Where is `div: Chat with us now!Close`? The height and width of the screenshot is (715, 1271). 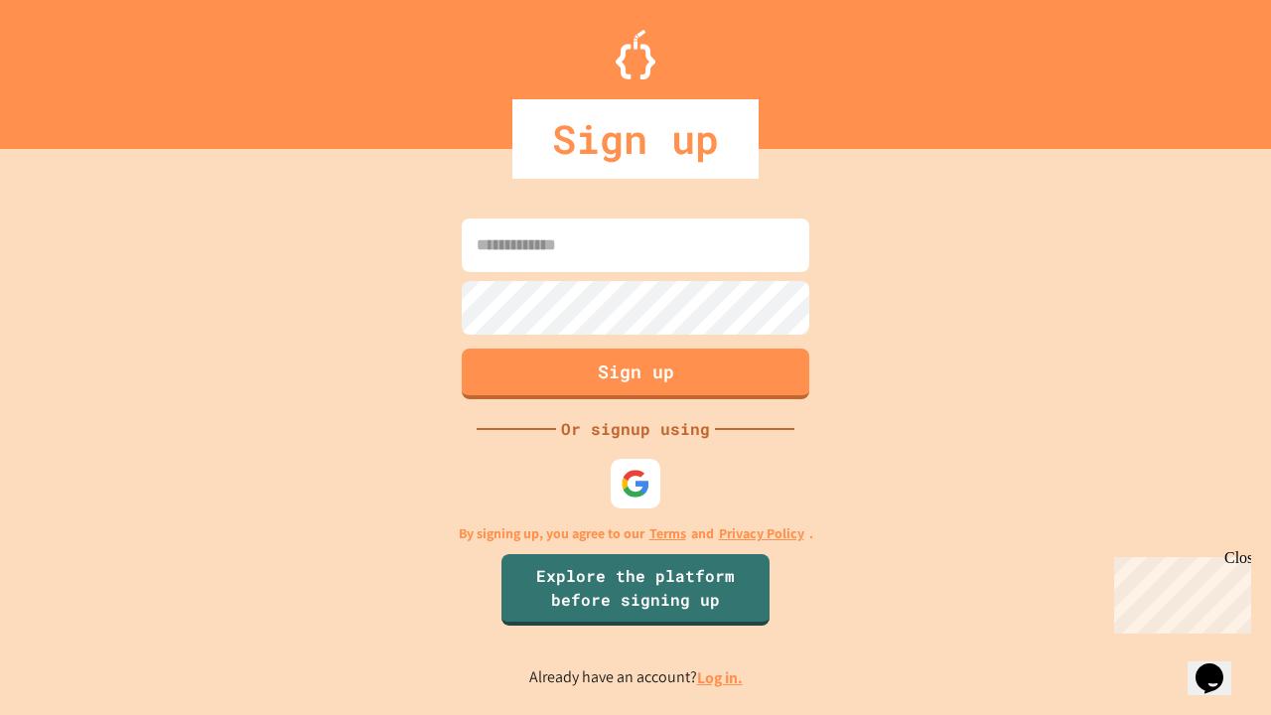
div: Chat with us now!Close is located at coordinates (72, 67).